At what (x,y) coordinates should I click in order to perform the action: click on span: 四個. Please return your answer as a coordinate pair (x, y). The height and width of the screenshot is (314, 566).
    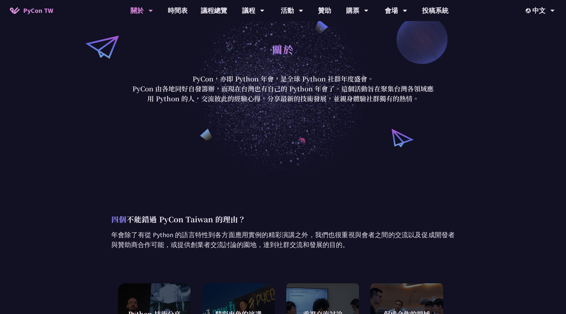
    Looking at the image, I should click on (119, 219).